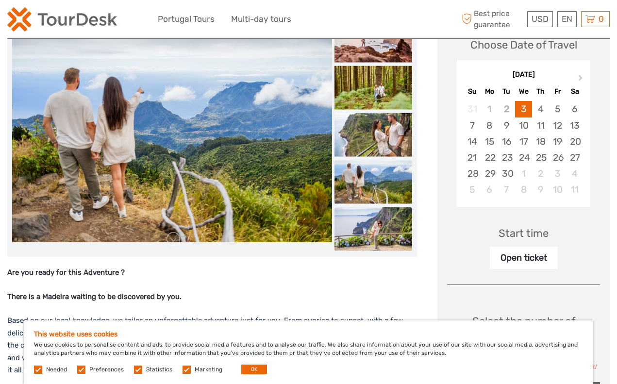 Image resolution: width=617 pixels, height=384 pixels. Describe the element at coordinates (374, 88) in the screenshot. I see `img: dd798ef967e04fc7ae4cd9ef6f6e0efe_slider_thumbnail.jpg` at that location.